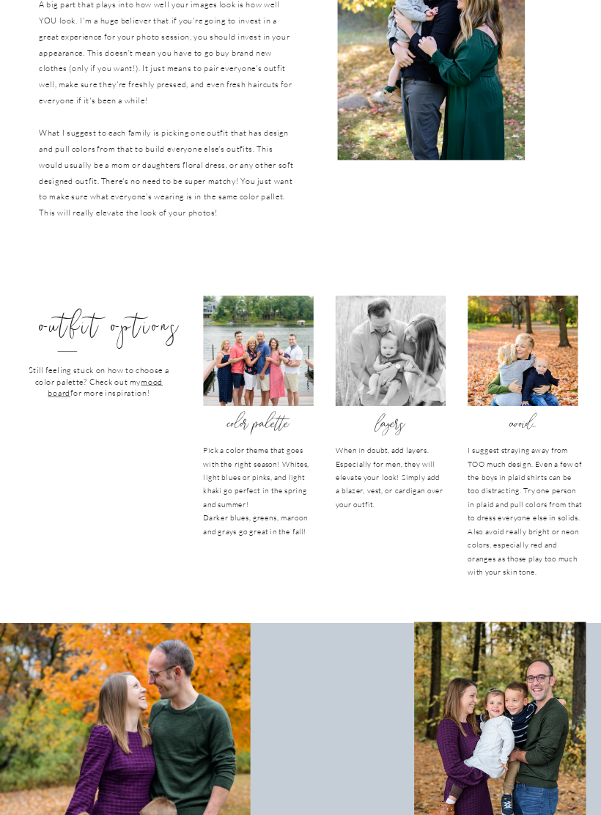 Image resolution: width=601 pixels, height=815 pixels. I want to click on p: Still feeling stuck on how to choose a color palette? Check out my for more inspiration!, so click(99, 388).